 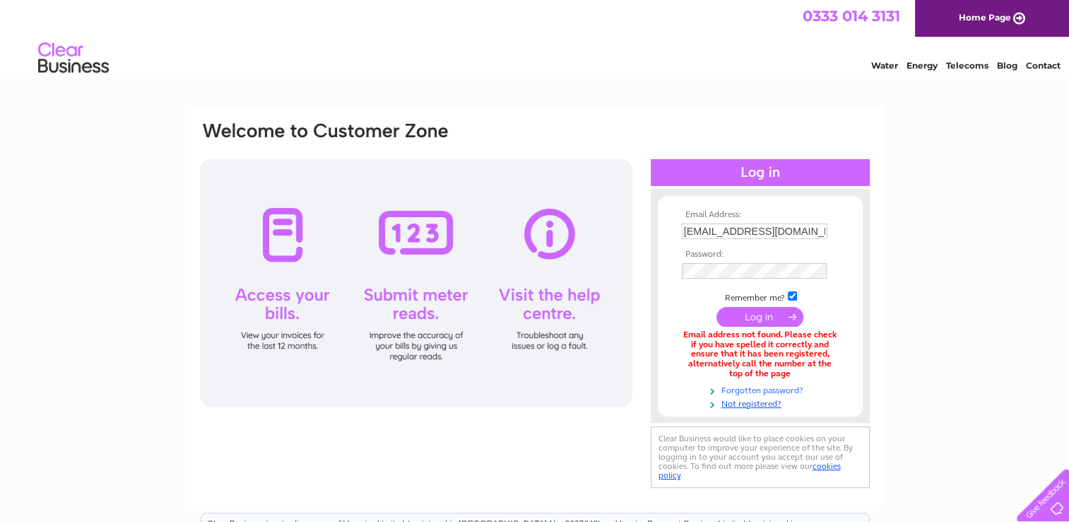 I want to click on img: logo.png, so click(x=74, y=58).